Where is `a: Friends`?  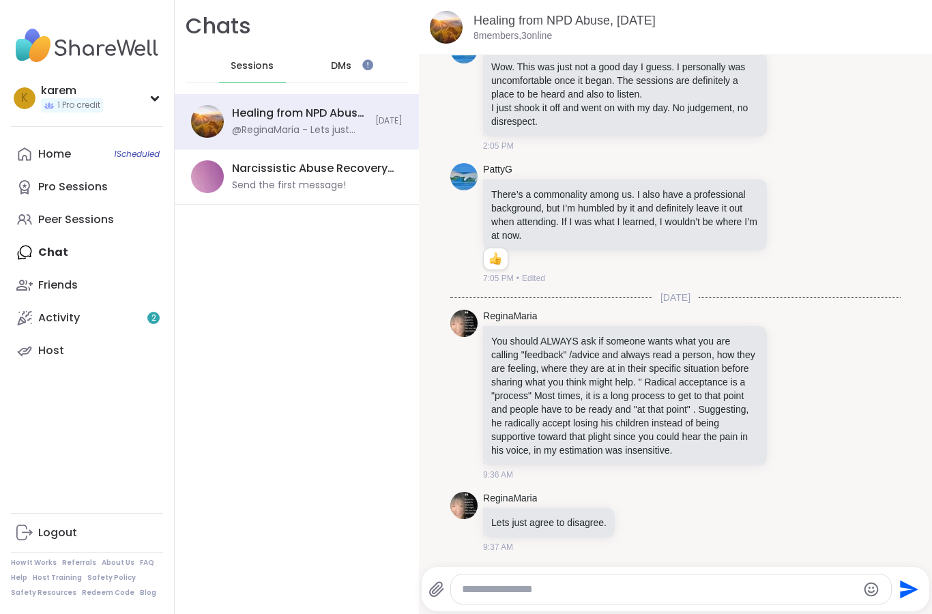 a: Friends is located at coordinates (87, 285).